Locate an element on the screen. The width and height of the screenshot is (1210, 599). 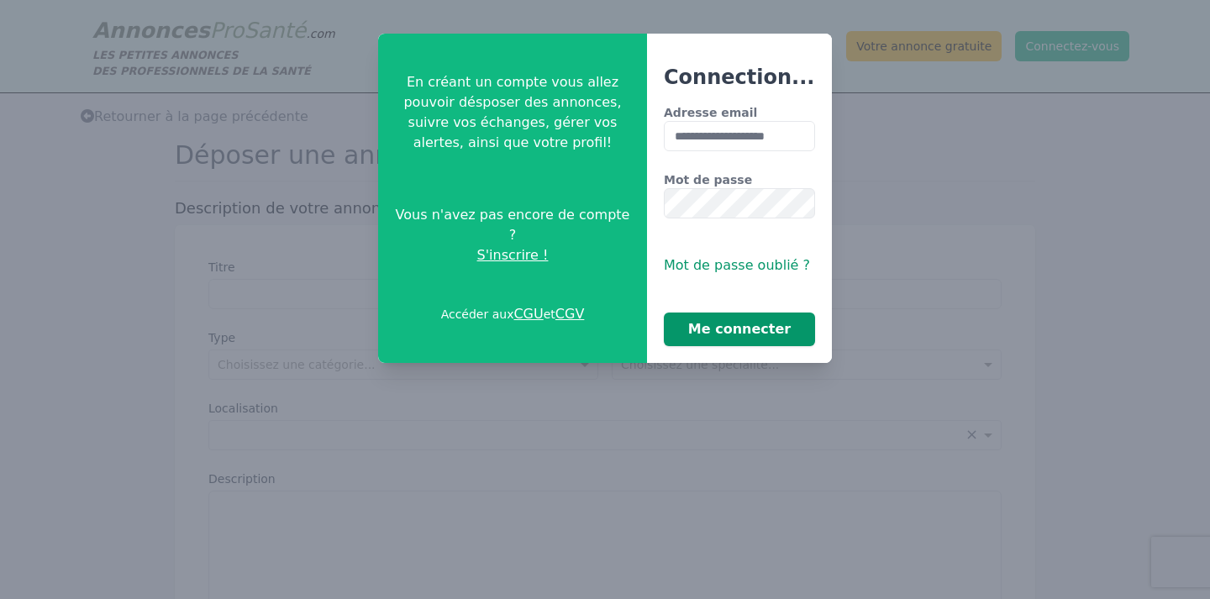
h3: Connection... is located at coordinates (739, 77).